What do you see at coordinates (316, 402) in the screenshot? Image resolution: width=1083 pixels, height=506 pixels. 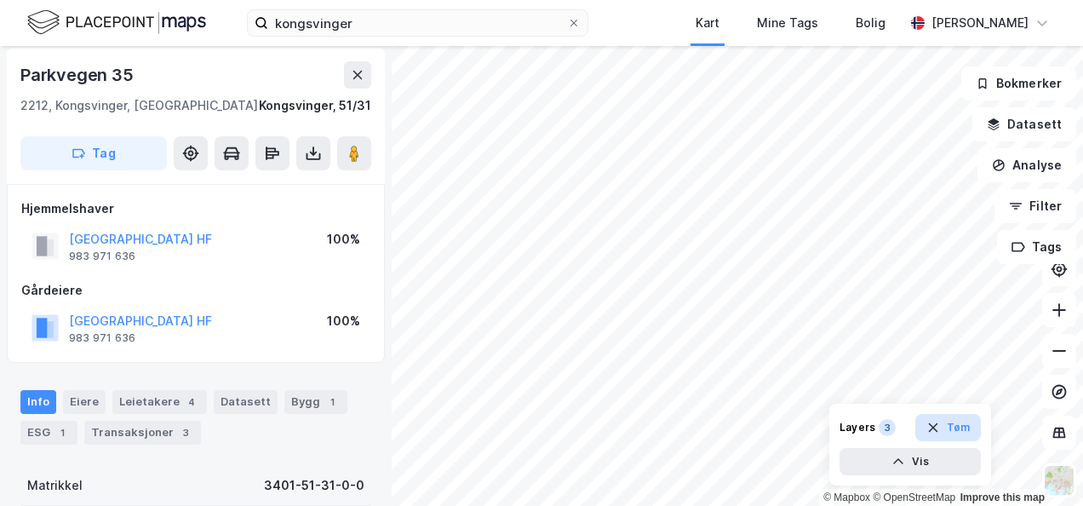 I see `div: Bygg` at bounding box center [316, 402].